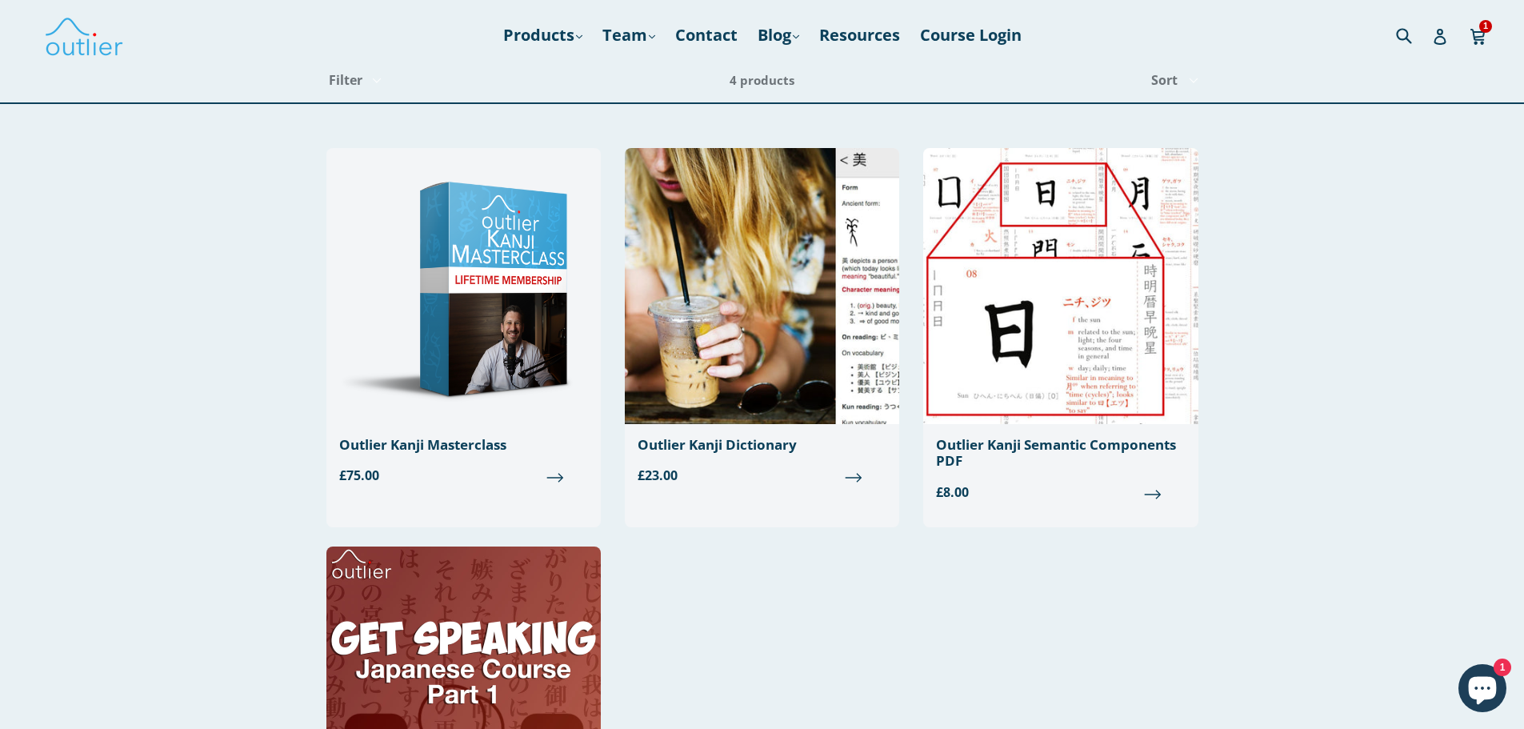  I want to click on a: Resources, so click(859, 35).